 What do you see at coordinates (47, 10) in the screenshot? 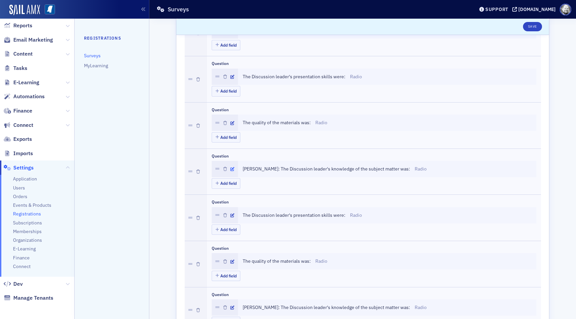
I see `a: View Homepage` at bounding box center [47, 10].